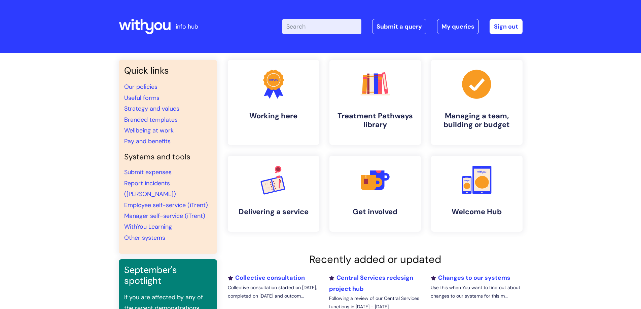 This screenshot has width=641, height=309. What do you see at coordinates (471, 278) in the screenshot?
I see `a: Changes to our systems` at bounding box center [471, 278].